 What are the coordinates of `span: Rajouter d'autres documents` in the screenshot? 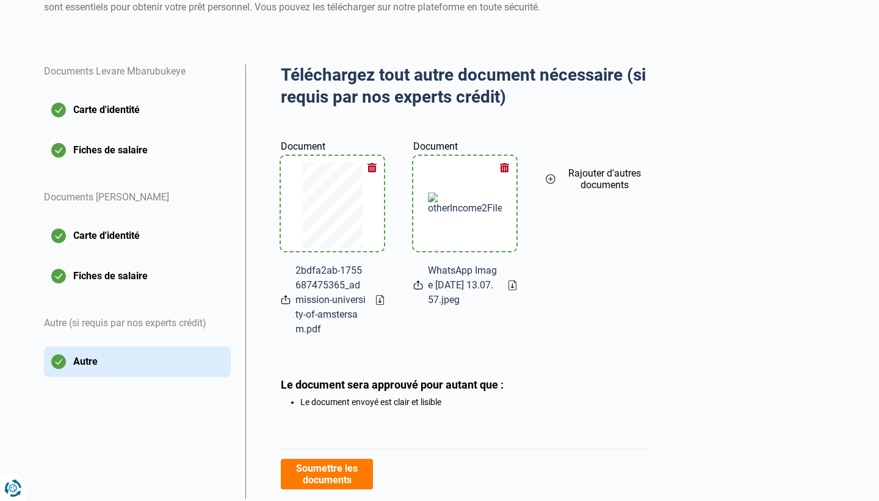 It's located at (605, 179).